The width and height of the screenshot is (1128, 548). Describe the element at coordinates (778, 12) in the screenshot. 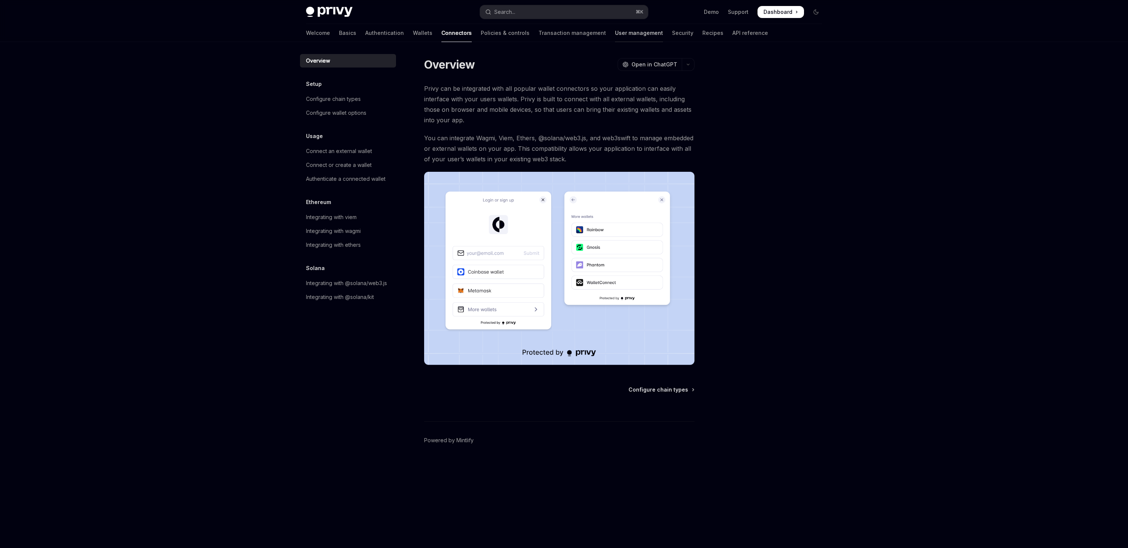

I see `span: Dashboard` at that location.